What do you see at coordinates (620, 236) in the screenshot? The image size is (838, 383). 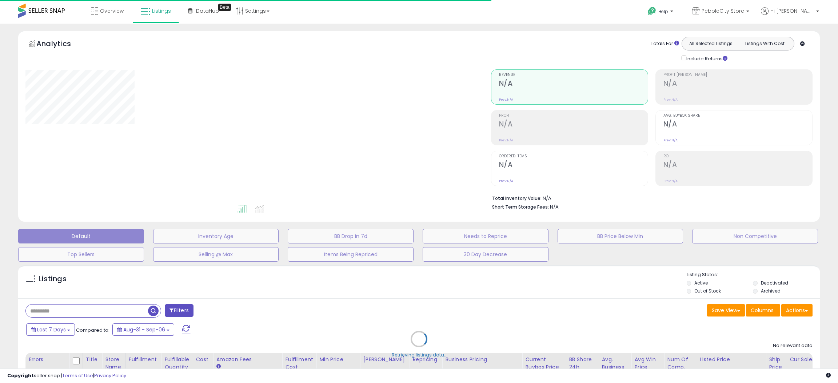 I see `button: BB Price Below Min` at bounding box center [620, 236].